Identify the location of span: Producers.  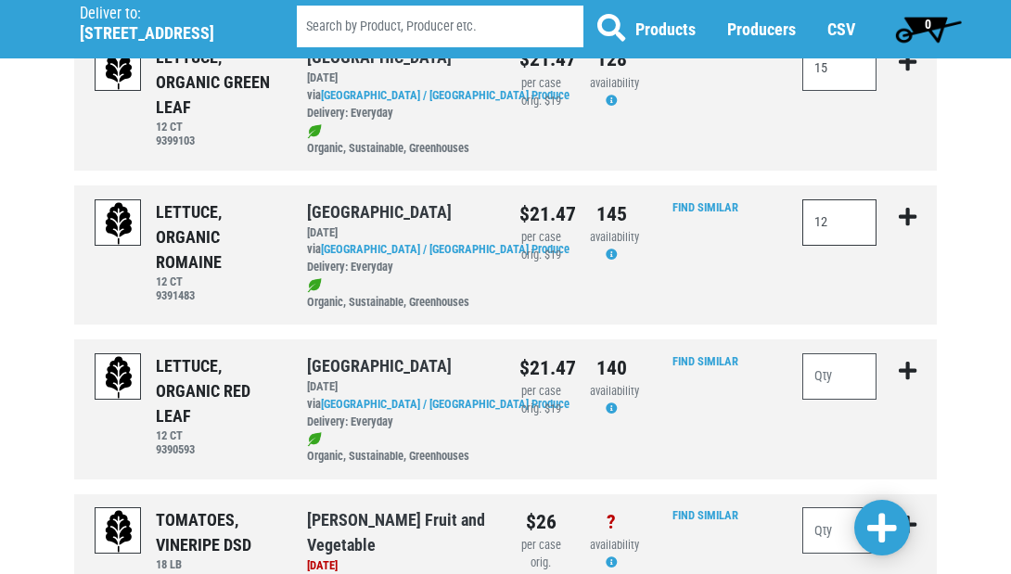
(762, 29).